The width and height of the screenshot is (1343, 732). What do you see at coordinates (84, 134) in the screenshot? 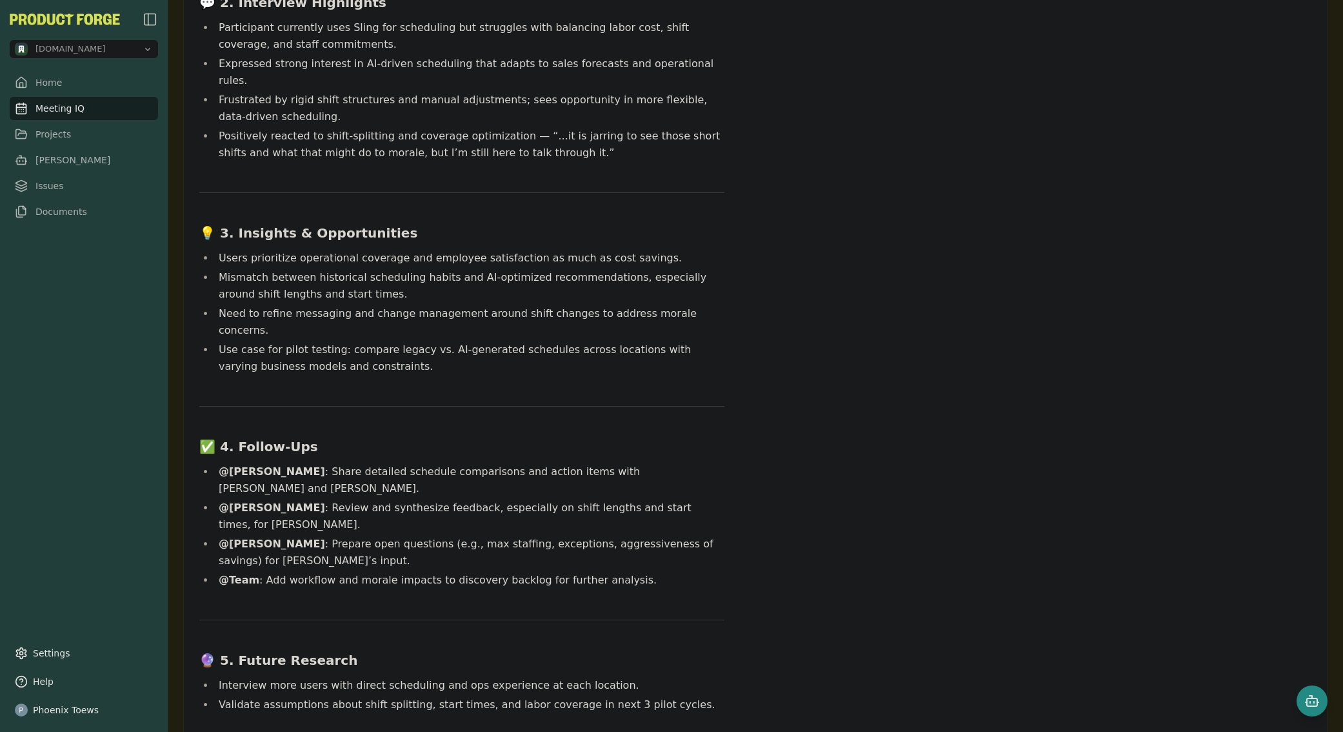
I see `a: Projects` at bounding box center [84, 134].